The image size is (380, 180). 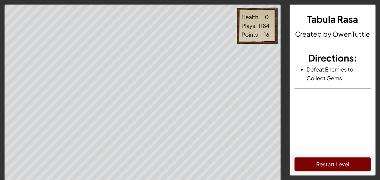 What do you see at coordinates (267, 17) in the screenshot?
I see `div: 0` at bounding box center [267, 17].